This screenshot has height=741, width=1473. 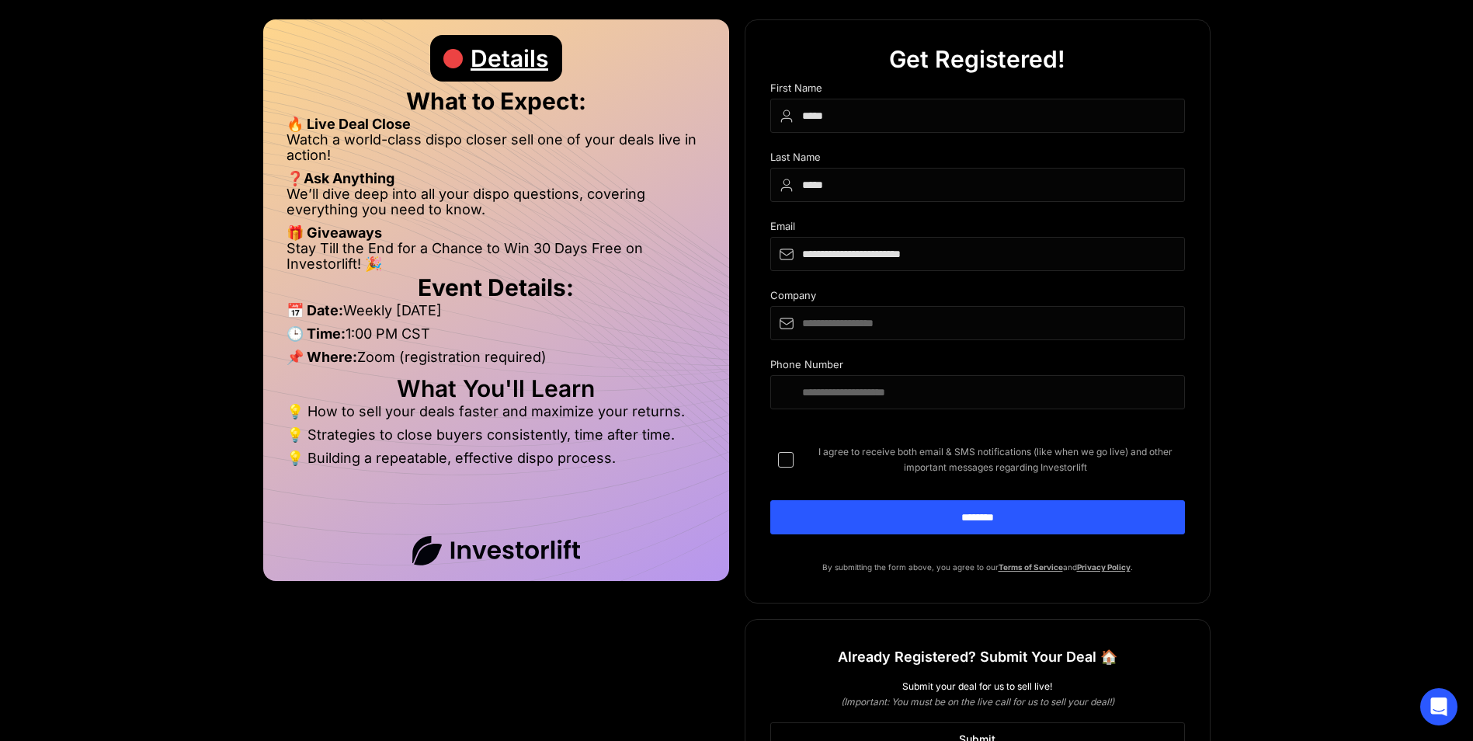 What do you see at coordinates (496, 415) in the screenshot?
I see `li: 💡 How to sell your deals faster and maximize your returns.` at bounding box center [496, 415].